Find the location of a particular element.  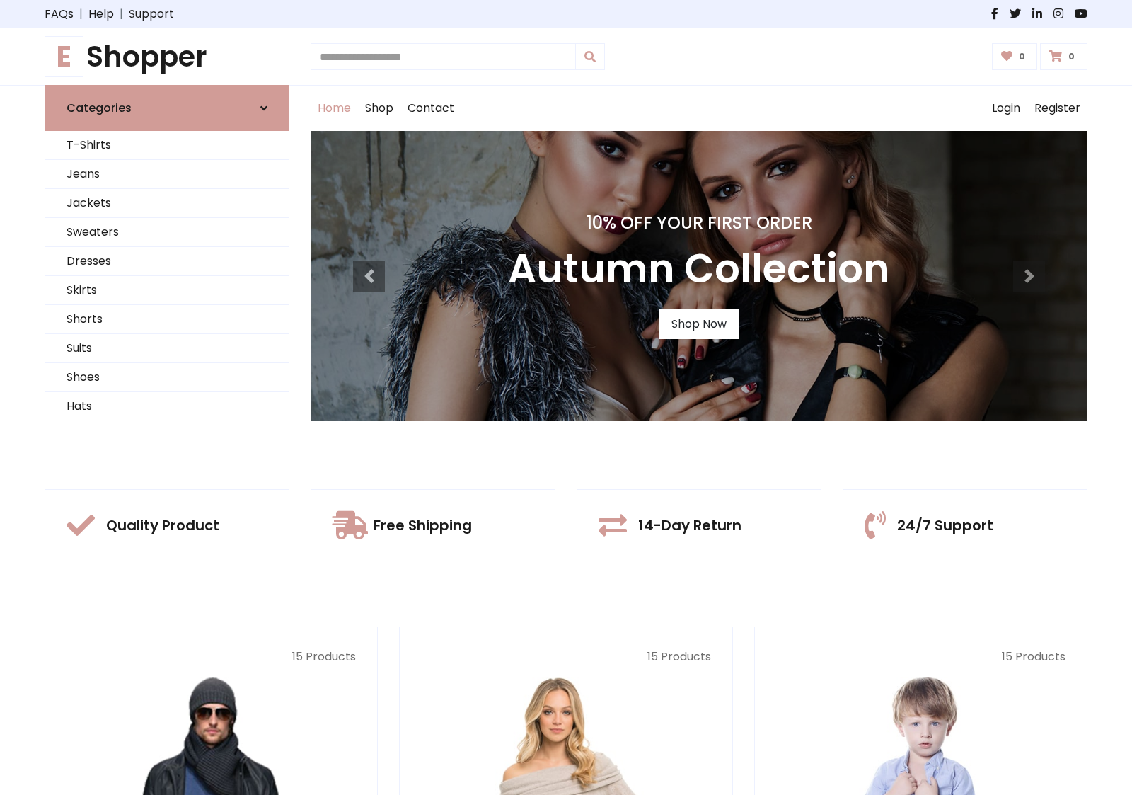

span: E is located at coordinates (64, 57).